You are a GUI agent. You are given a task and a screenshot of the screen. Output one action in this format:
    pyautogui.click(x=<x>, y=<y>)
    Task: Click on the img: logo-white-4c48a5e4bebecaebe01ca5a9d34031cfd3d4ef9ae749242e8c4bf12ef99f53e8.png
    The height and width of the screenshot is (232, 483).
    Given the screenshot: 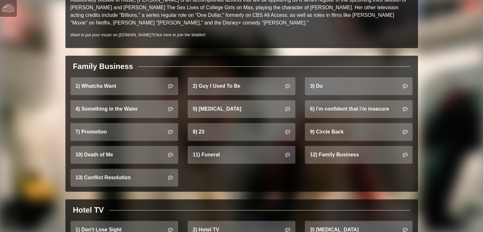 What is the action you would take?
    pyautogui.click(x=8, y=8)
    